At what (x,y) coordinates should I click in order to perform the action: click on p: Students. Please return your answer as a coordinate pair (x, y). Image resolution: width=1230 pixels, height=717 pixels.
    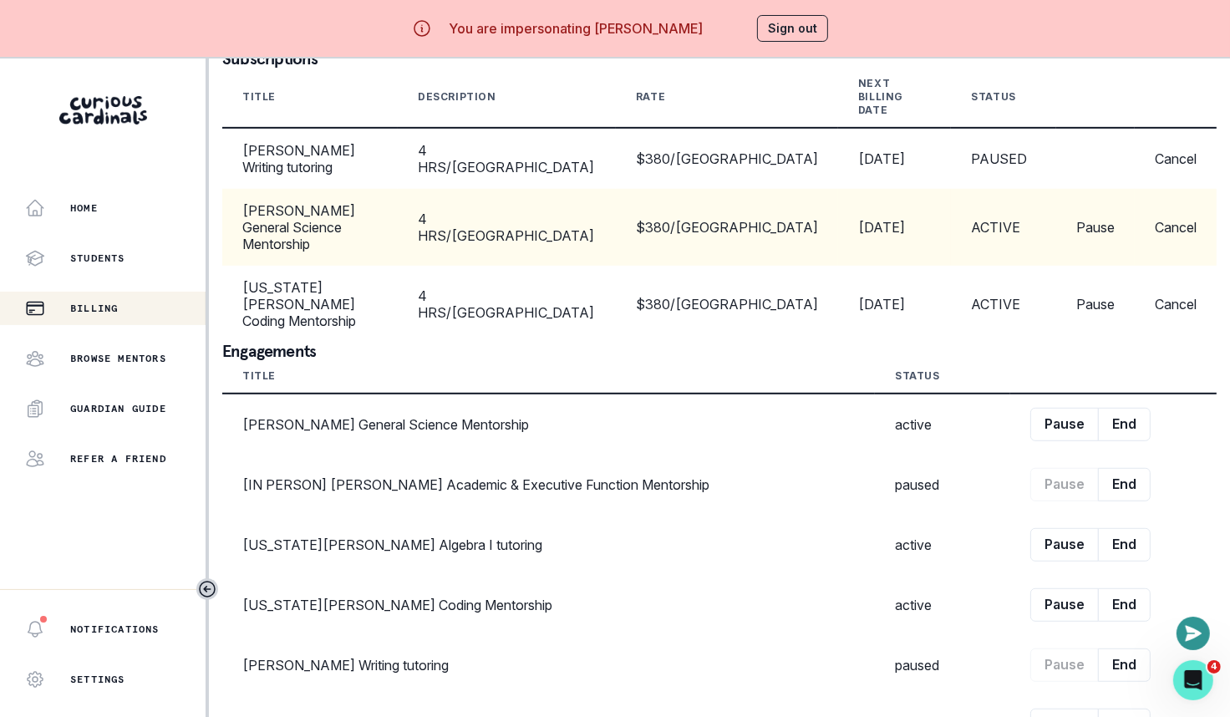
    Looking at the image, I should click on (98, 258).